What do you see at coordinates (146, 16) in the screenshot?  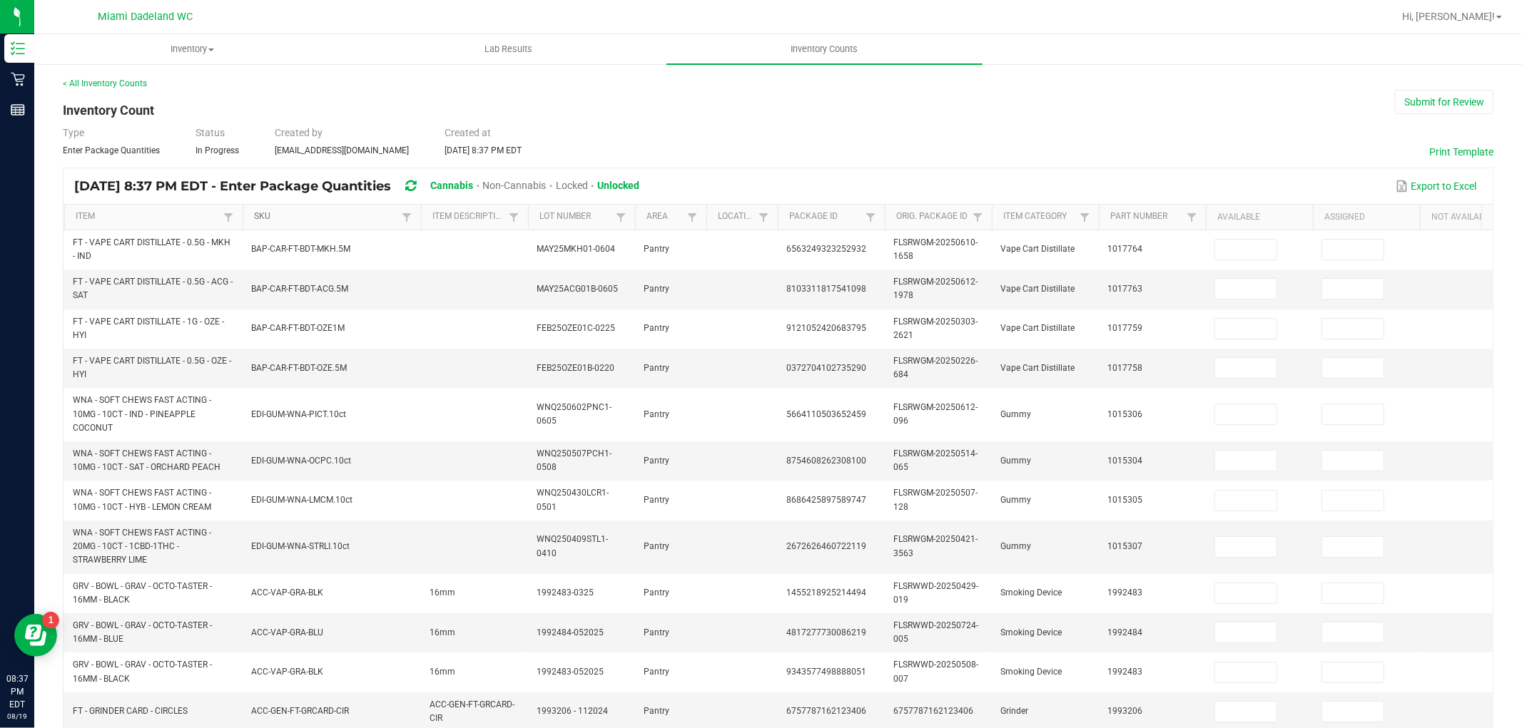 I see `span: Miami Dadeland WC` at bounding box center [146, 16].